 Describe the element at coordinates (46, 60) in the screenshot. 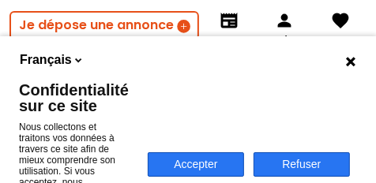

I see `span: Français` at that location.